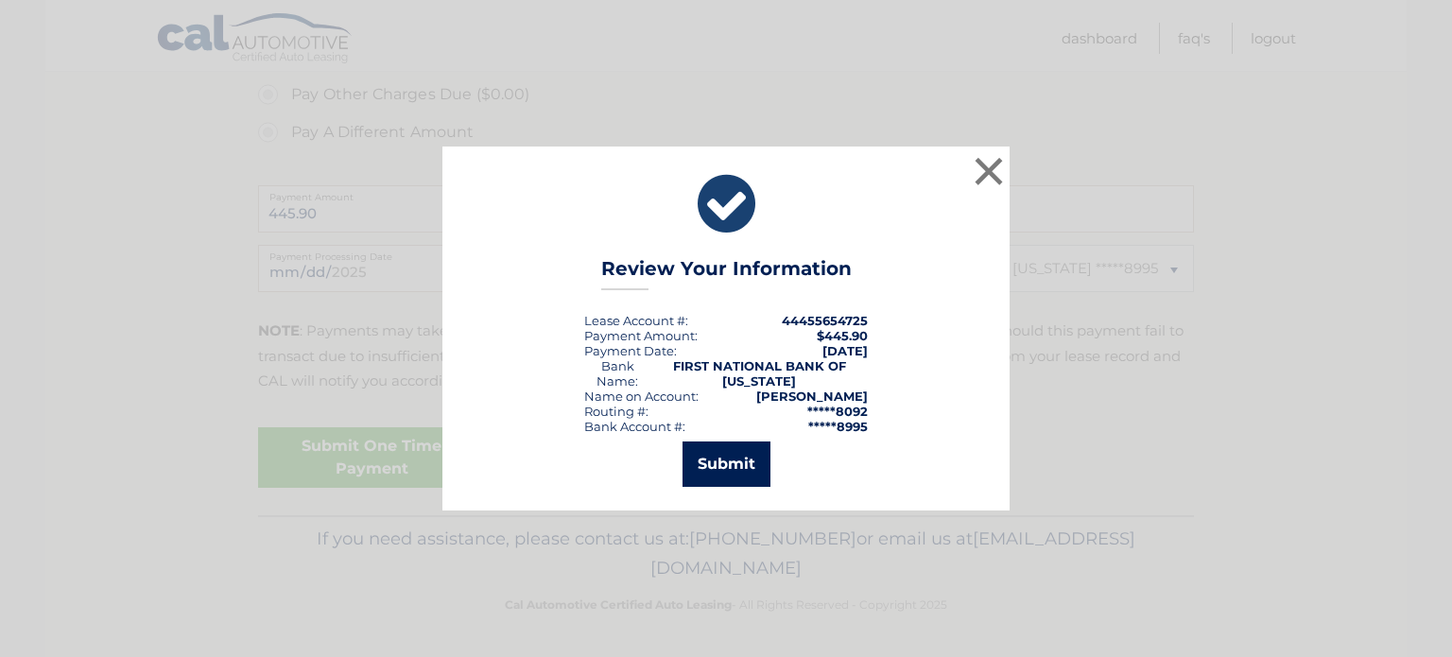 Image resolution: width=1452 pixels, height=657 pixels. What do you see at coordinates (726, 273) in the screenshot?
I see `h3: Review Your Information` at bounding box center [726, 273].